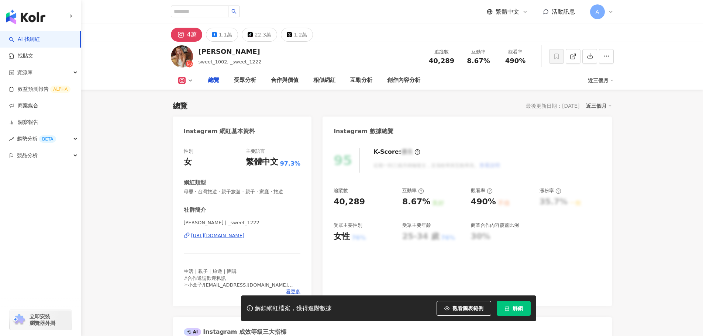 Image resolution: width=703 pixels, height=336 pixels. I want to click on span: 觀看圖表範例, so click(468, 308).